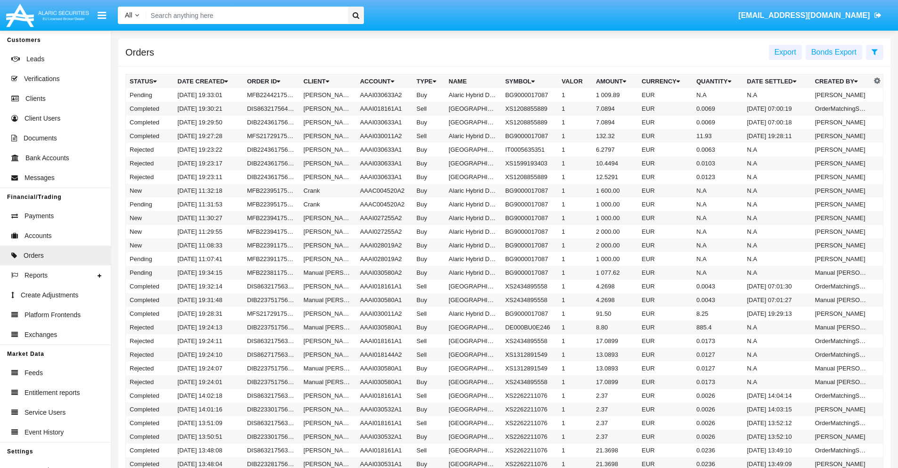  I want to click on td: 4.2698, so click(615, 286).